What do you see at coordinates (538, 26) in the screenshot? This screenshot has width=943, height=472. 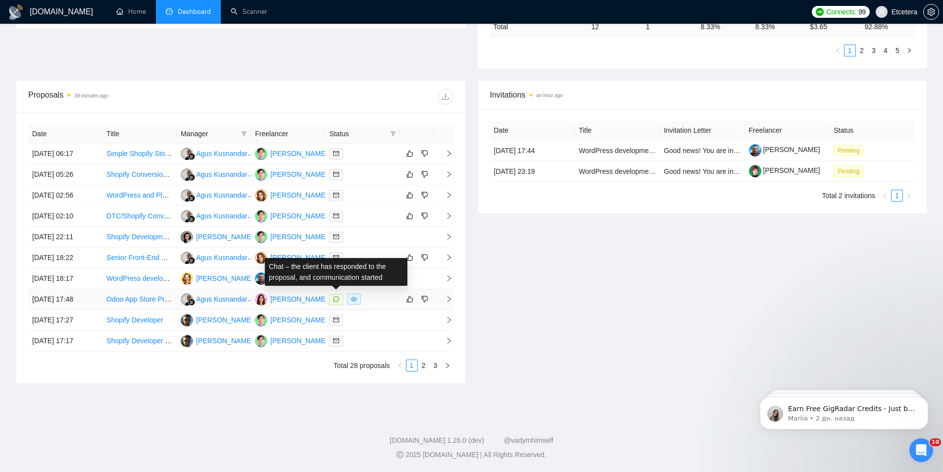 I see `td: Total` at bounding box center [538, 26].